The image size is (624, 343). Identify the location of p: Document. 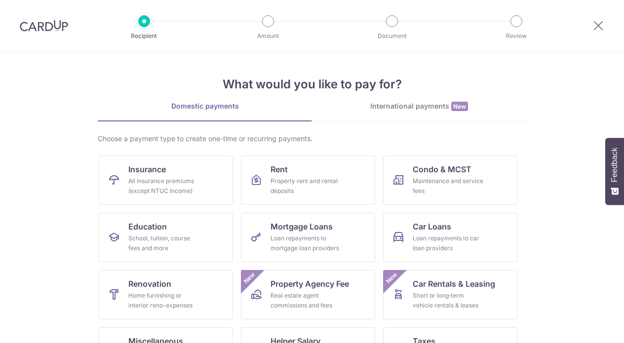
(392, 36).